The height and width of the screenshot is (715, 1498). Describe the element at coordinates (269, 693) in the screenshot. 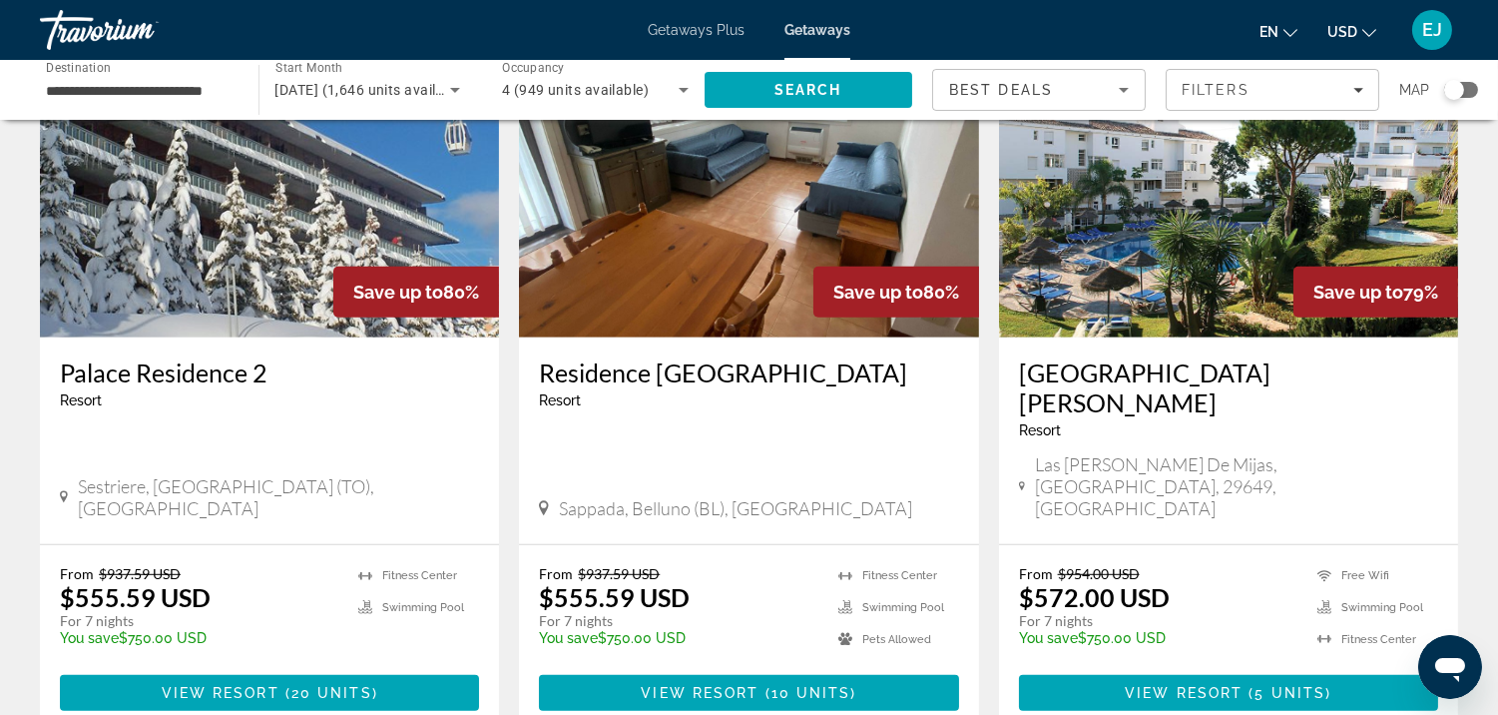

I see `button: View Resort(20 units)` at that location.